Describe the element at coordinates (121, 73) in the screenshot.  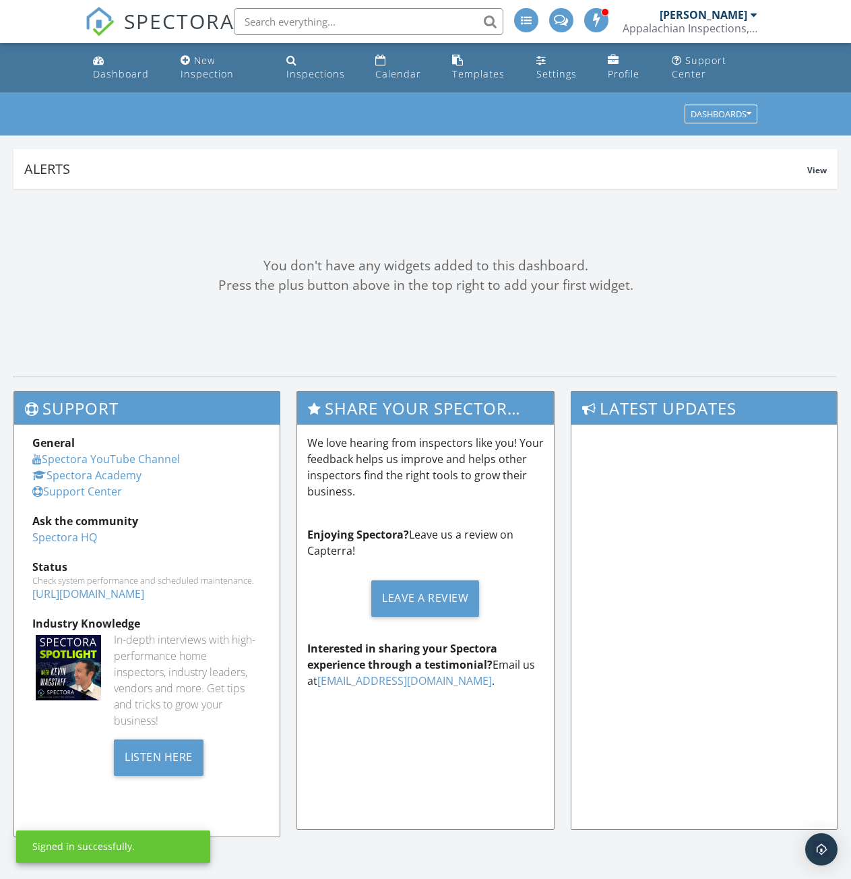
I see `div: Dashboard` at that location.